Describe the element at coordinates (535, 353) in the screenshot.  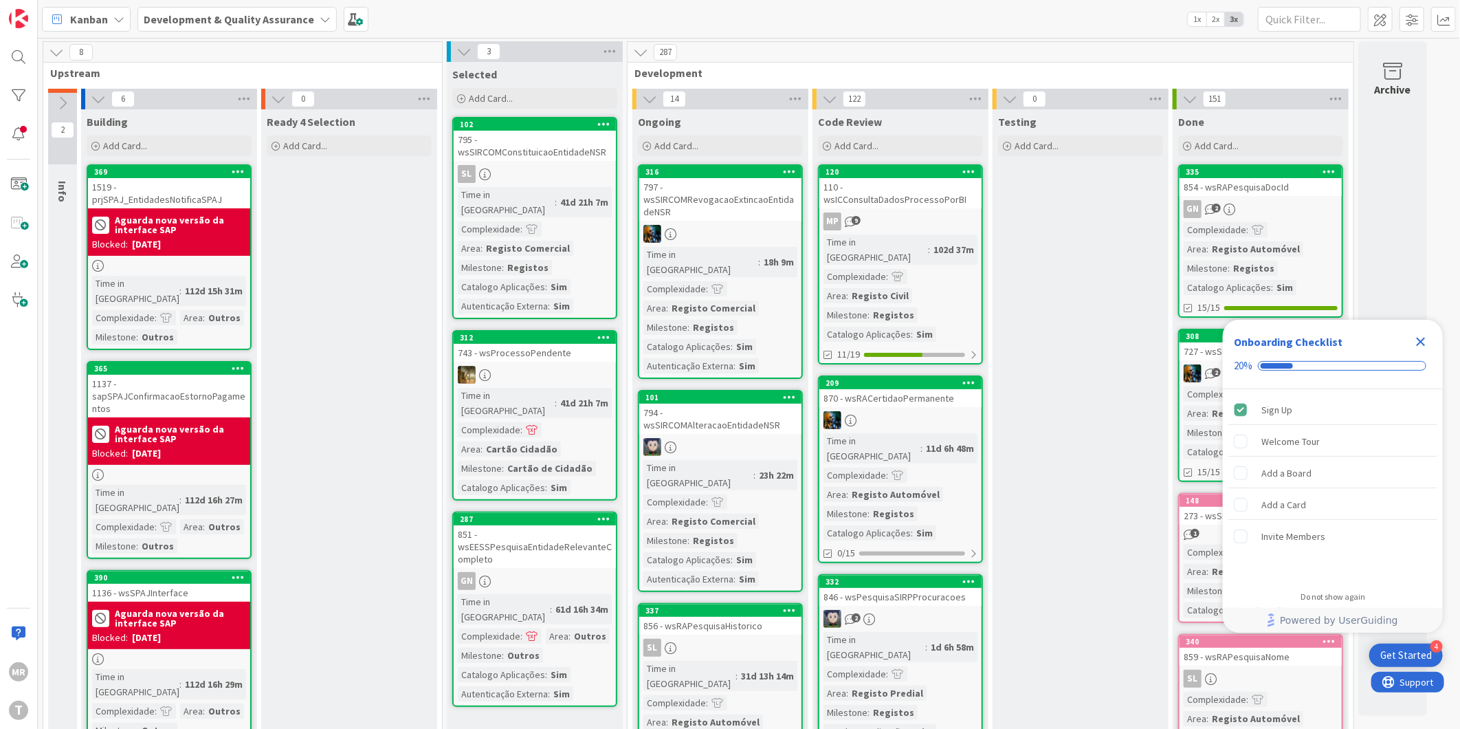
I see `div: 743 - wsProcessoPendente` at that location.